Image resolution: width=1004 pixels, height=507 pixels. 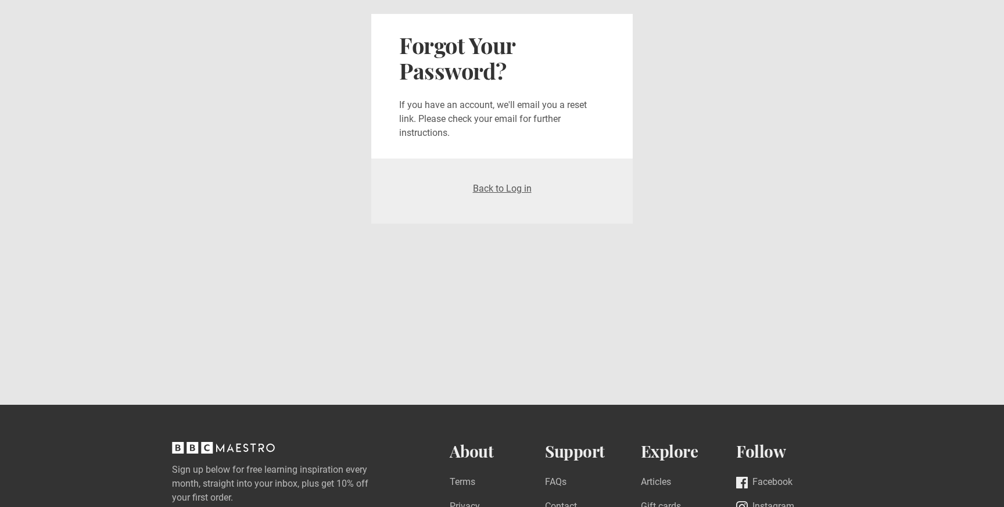 I want to click on a: Terms, so click(x=462, y=483).